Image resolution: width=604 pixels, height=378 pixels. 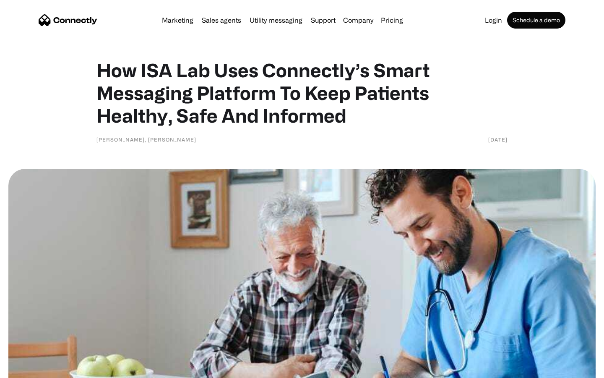 What do you see at coordinates (178, 20) in the screenshot?
I see `a: Marketing` at bounding box center [178, 20].